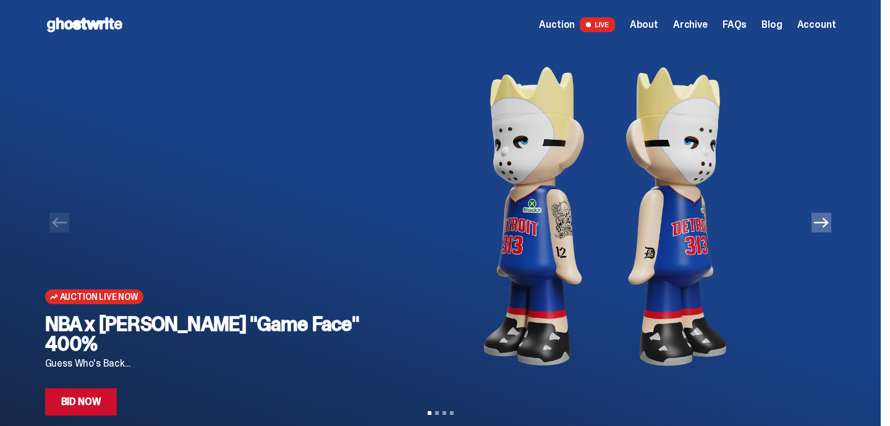 Image resolution: width=890 pixels, height=426 pixels. I want to click on span: Account, so click(817, 25).